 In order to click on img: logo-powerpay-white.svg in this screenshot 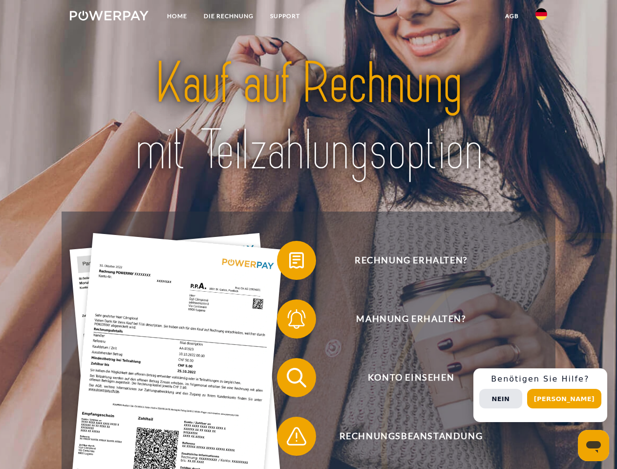, I will do `click(109, 16)`.